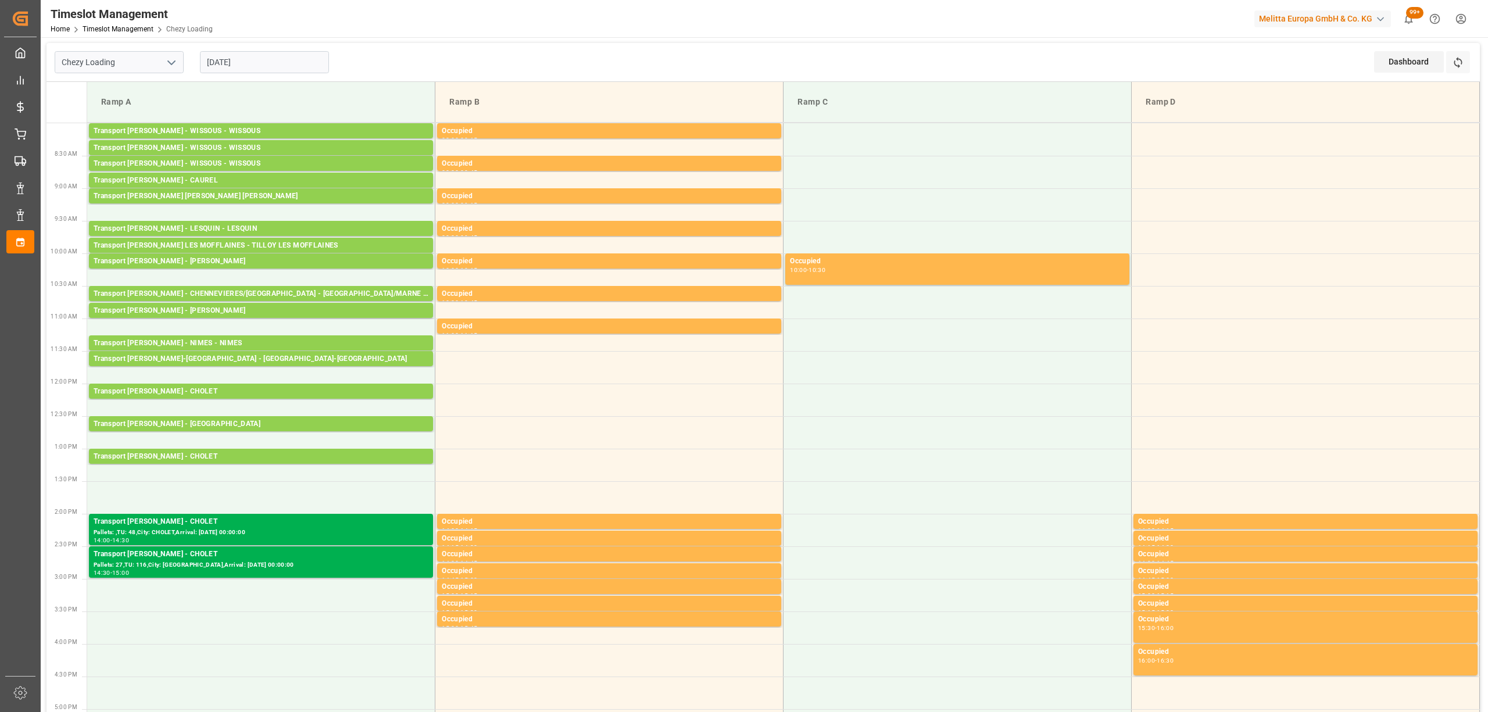 The image size is (1488, 712). What do you see at coordinates (66, 219) in the screenshot?
I see `span: 9:30 AM` at bounding box center [66, 219].